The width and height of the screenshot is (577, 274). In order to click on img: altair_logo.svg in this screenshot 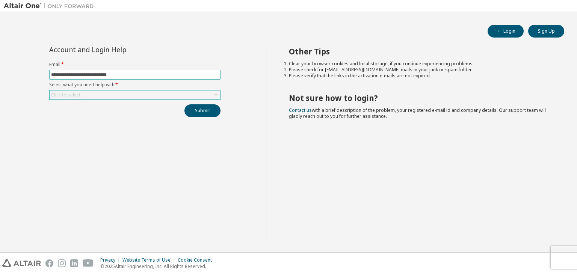, I will do `click(21, 263)`.